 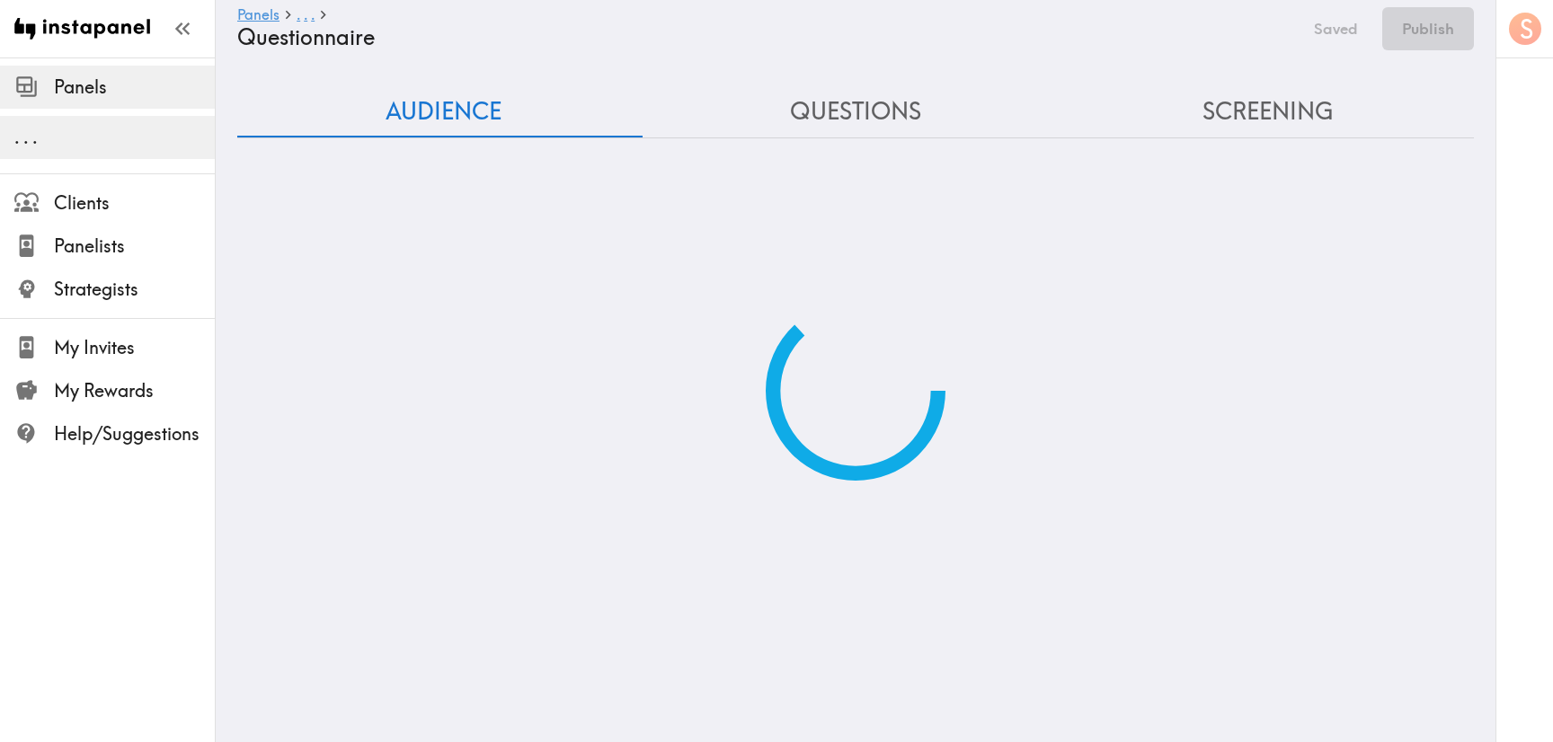 What do you see at coordinates (134, 289) in the screenshot?
I see `span: Strategists` at bounding box center [134, 289].